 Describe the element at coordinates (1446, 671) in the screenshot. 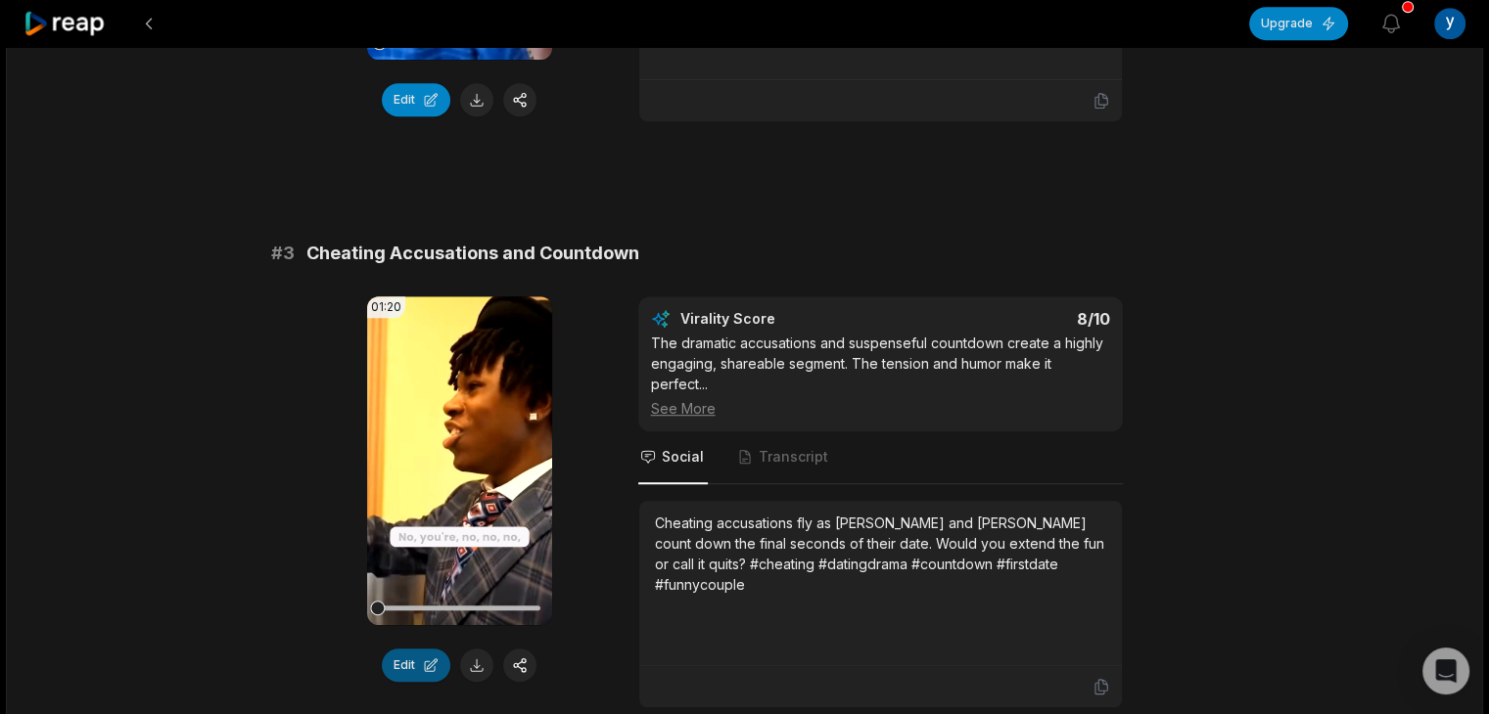

I see `div: Open Intercom Messenger` at that location.